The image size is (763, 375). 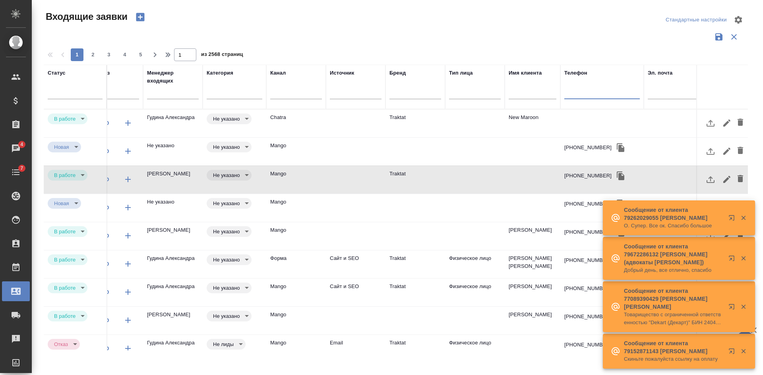 What do you see at coordinates (356, 349) in the screenshot?
I see `td: Email` at bounding box center [356, 349].